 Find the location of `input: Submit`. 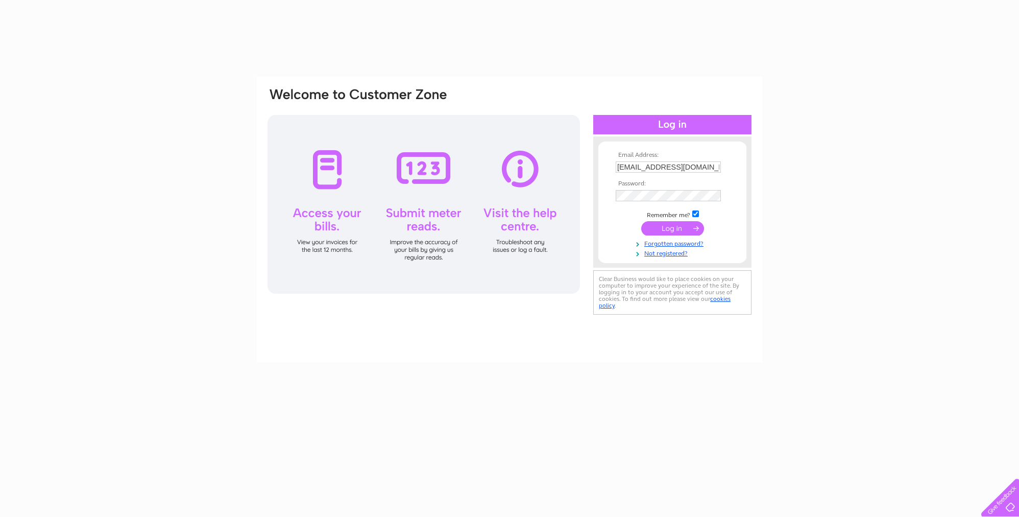

input: Submit is located at coordinates (672, 228).